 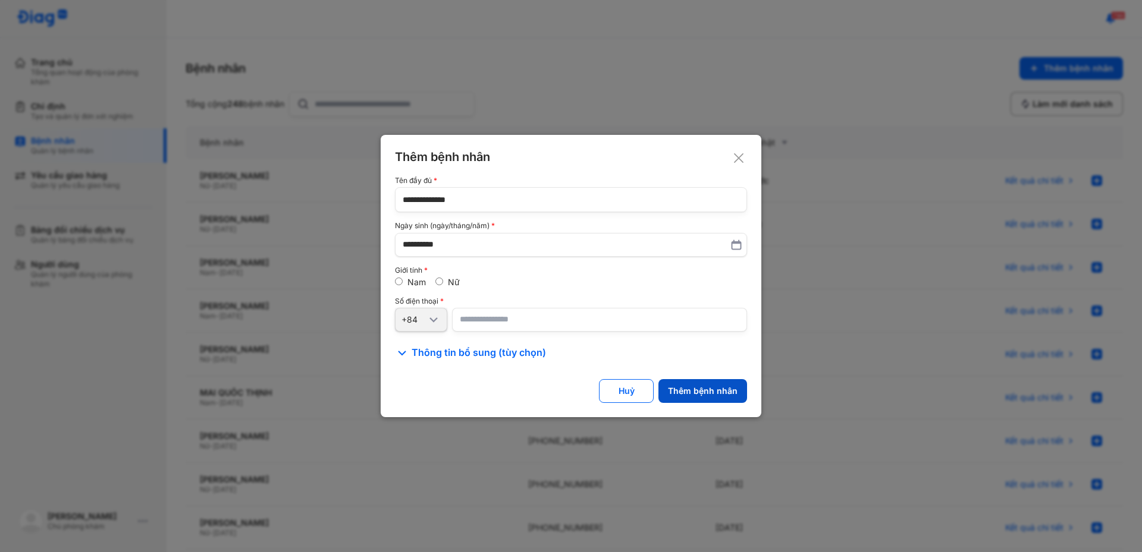 I want to click on div: +84, so click(x=414, y=320).